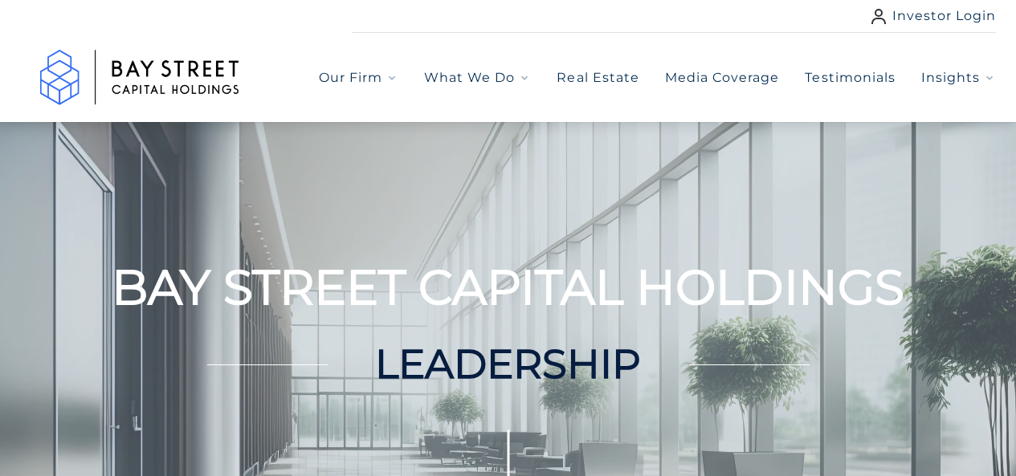 This screenshot has height=476, width=1016. Describe the element at coordinates (508, 365) in the screenshot. I see `h2: LEADERSHIP` at that location.